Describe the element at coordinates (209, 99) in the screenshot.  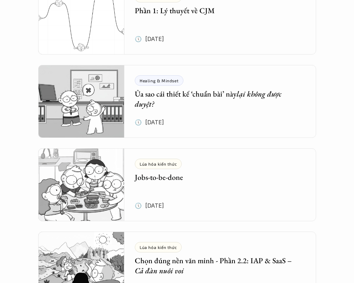
I see `em: lại không được duyệt?` at that location.